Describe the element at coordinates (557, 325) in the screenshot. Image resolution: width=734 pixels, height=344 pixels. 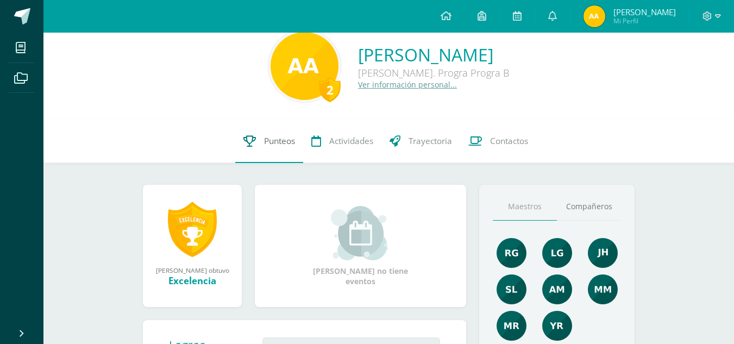
I see `img: a8d6c63c82814f34eb5d371db32433ce.png` at that location.